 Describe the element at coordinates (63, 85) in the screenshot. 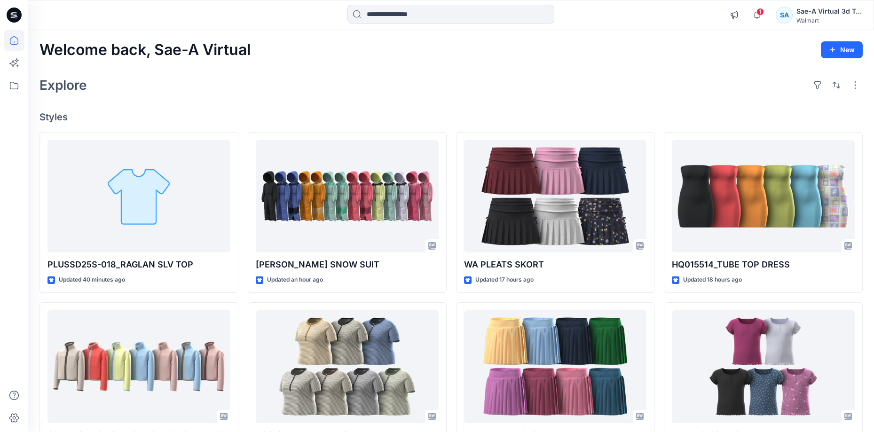

I see `h2: Explore` at that location.